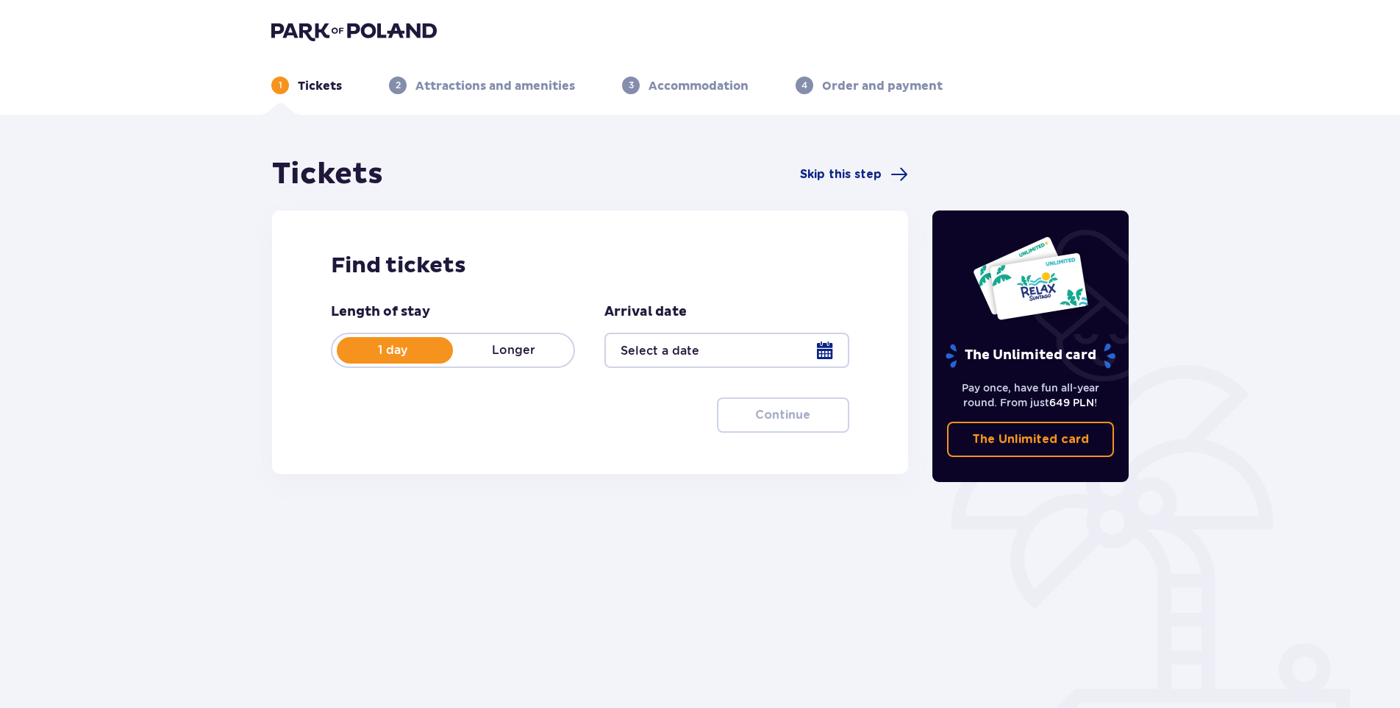 Image resolution: width=1400 pixels, height=708 pixels. I want to click on p: Length of stay, so click(380, 312).